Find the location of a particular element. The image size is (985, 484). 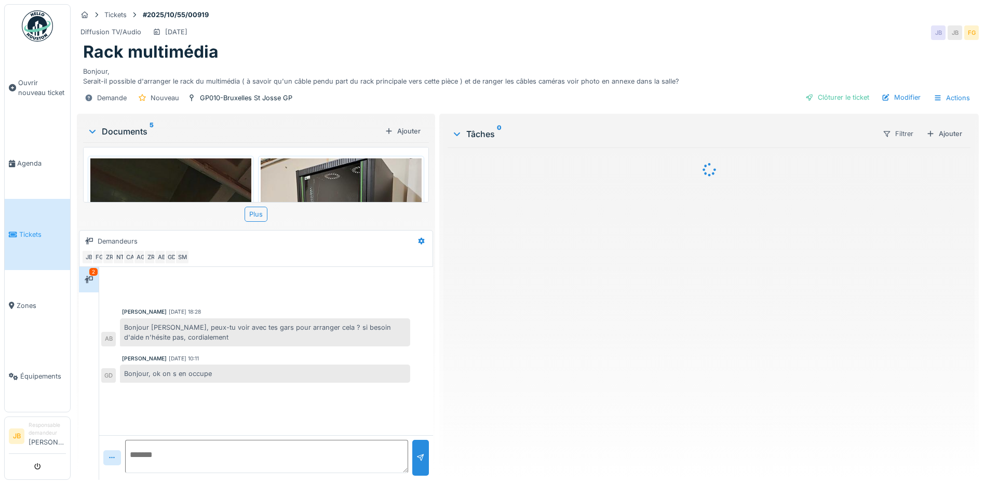

div: Documents is located at coordinates (234, 131).